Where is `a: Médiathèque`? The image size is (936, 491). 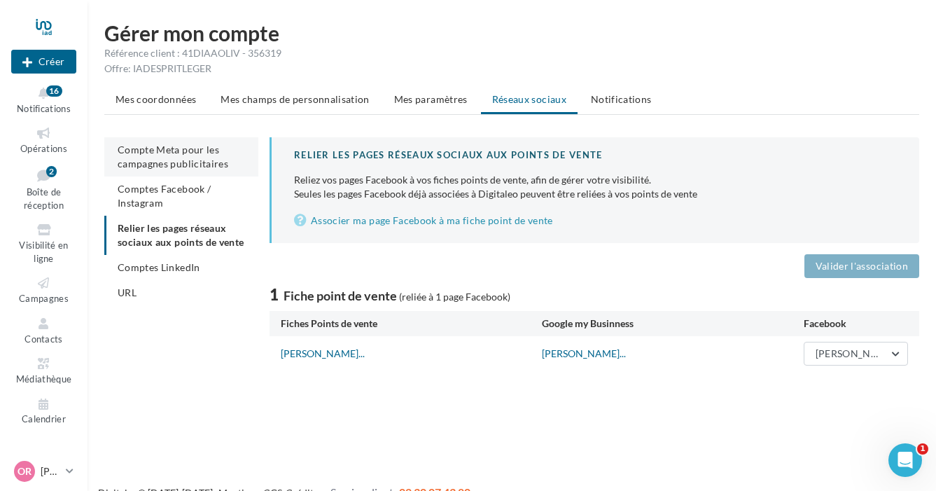
a: Médiathèque is located at coordinates (43, 370).